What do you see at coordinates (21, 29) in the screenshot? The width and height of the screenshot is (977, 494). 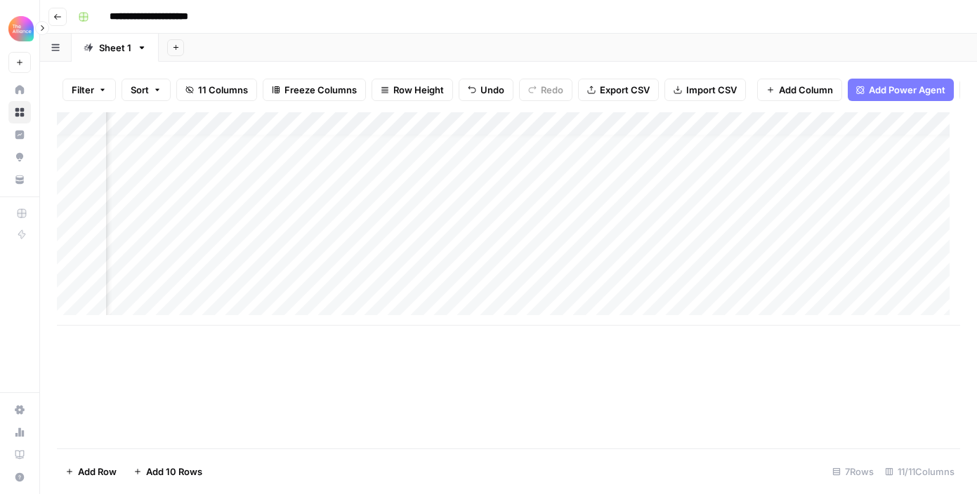 I see `img: Alliance Logo` at bounding box center [21, 29].